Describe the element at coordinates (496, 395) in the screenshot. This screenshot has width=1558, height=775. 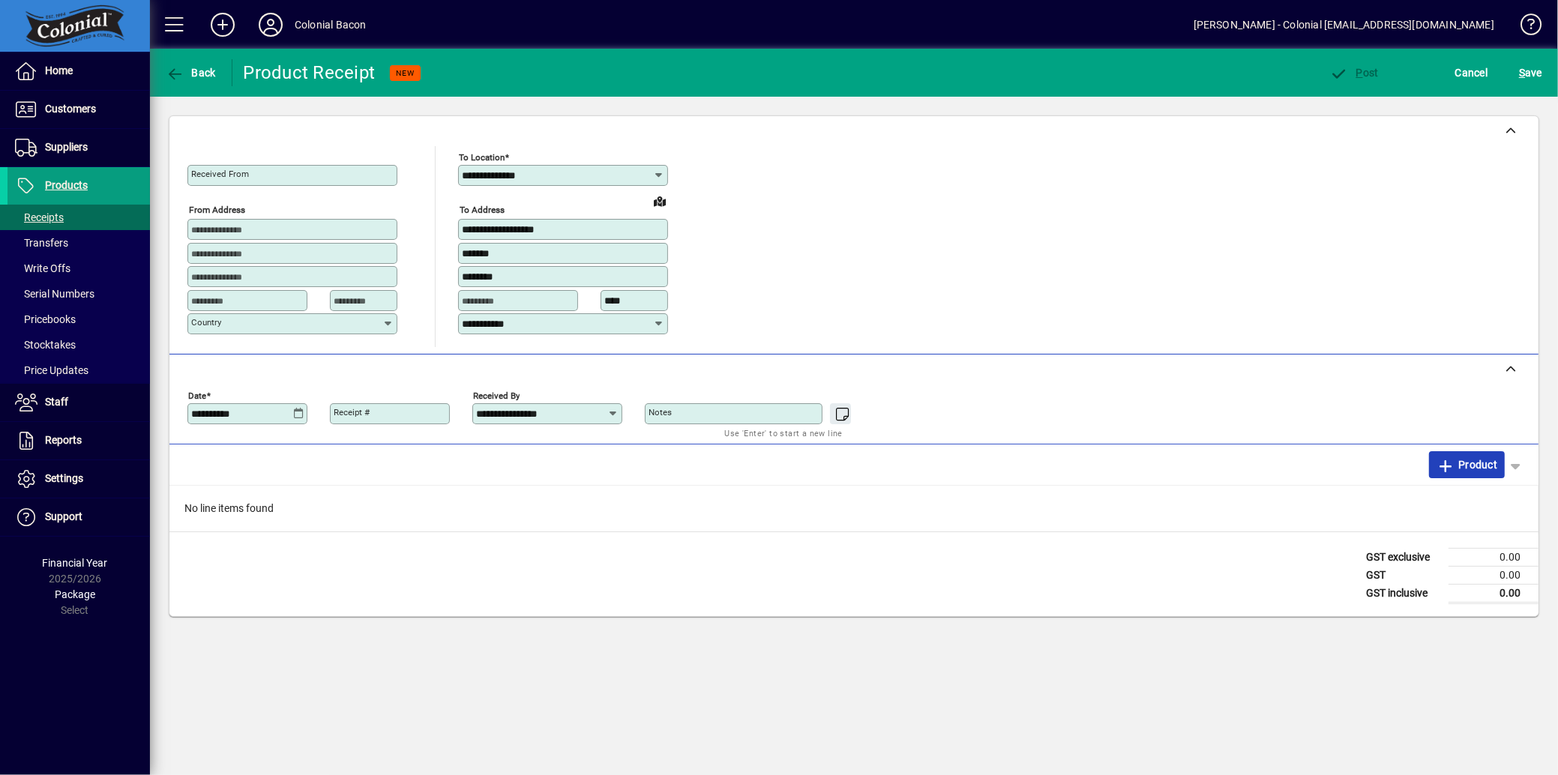
I see `mat-label: Received by` at that location.